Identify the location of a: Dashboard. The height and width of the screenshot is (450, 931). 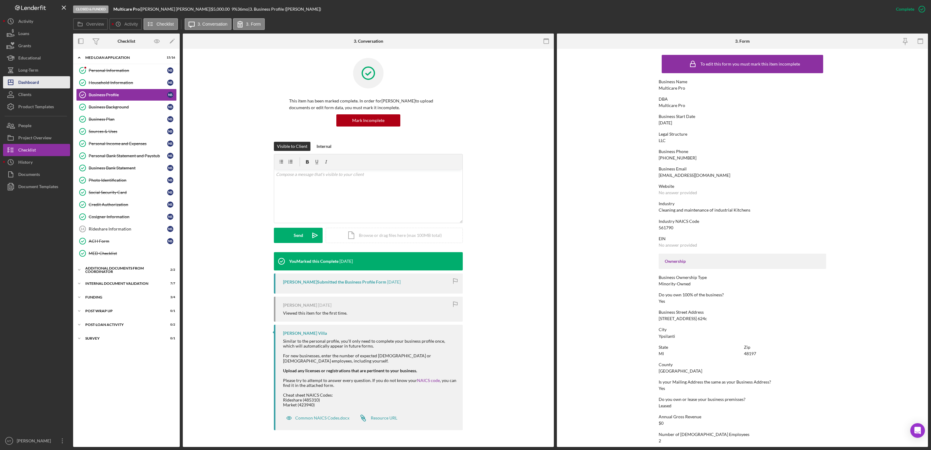
(37, 82).